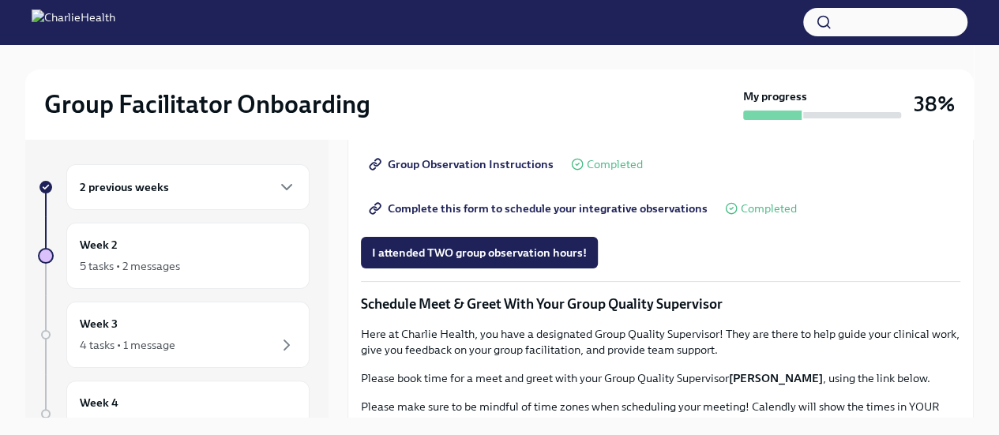  What do you see at coordinates (480, 253) in the screenshot?
I see `span: I attended TWO group observation hours!` at bounding box center [480, 253].